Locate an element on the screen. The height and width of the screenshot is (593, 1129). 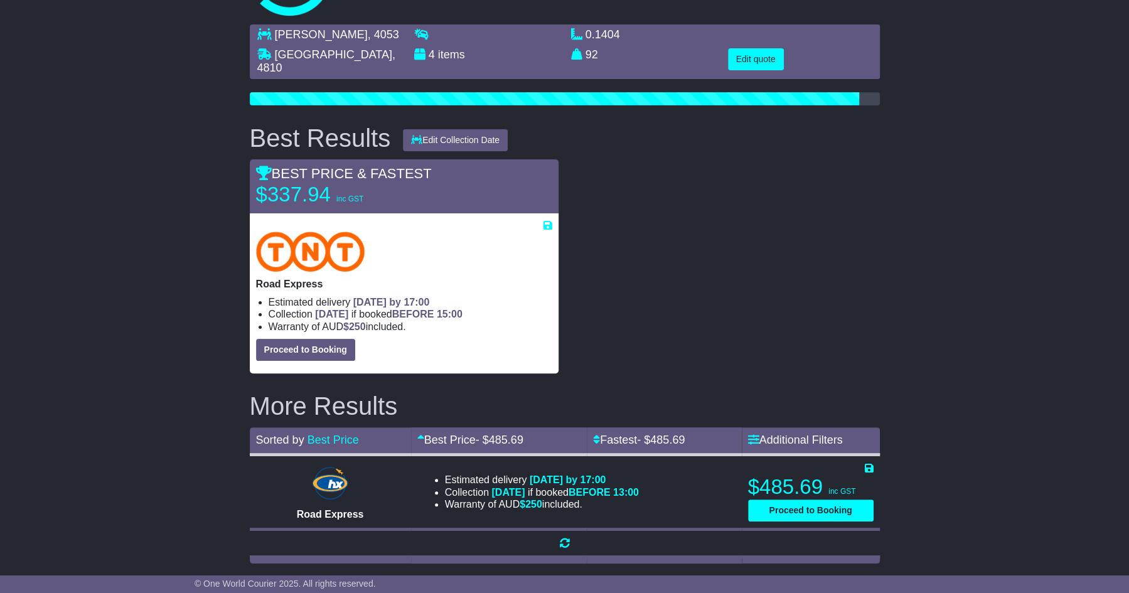
a: Best Price- $485.69 is located at coordinates (470, 440).